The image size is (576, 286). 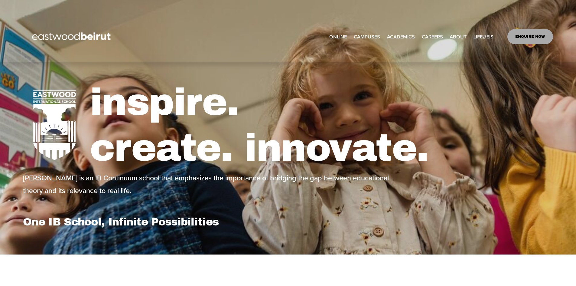 What do you see at coordinates (484, 37) in the screenshot?
I see `span: LIFE@EIS` at bounding box center [484, 37].